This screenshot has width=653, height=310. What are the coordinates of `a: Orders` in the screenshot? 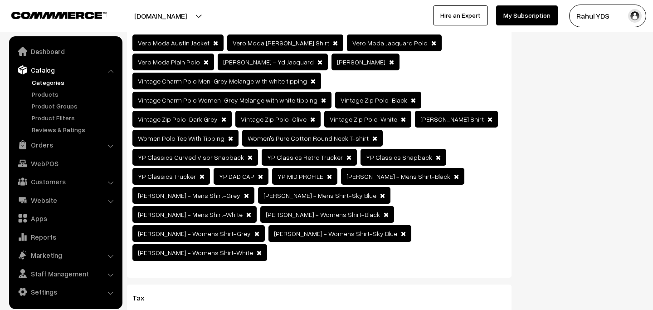 It's located at (65, 145).